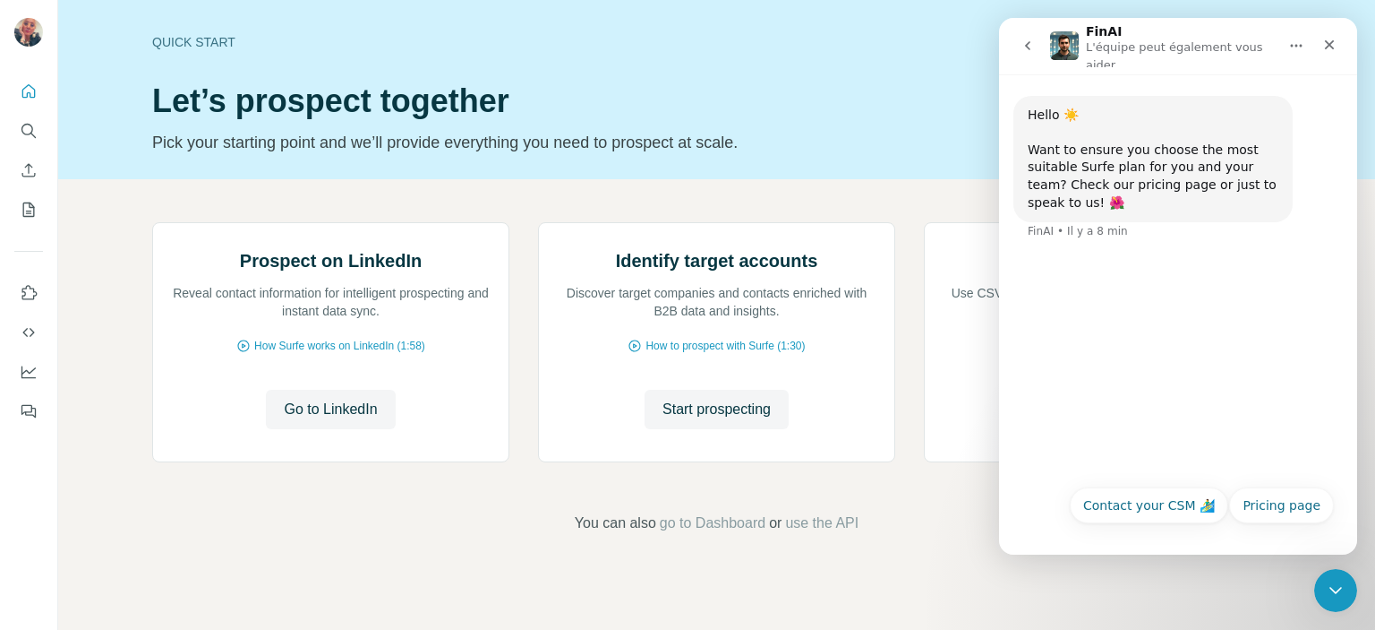 Image resolution: width=1375 pixels, height=630 pixels. What do you see at coordinates (584, 142) in the screenshot?
I see `p: Pick your starting point and we’ll provide everything you need to prospect at scale.` at bounding box center [584, 142].